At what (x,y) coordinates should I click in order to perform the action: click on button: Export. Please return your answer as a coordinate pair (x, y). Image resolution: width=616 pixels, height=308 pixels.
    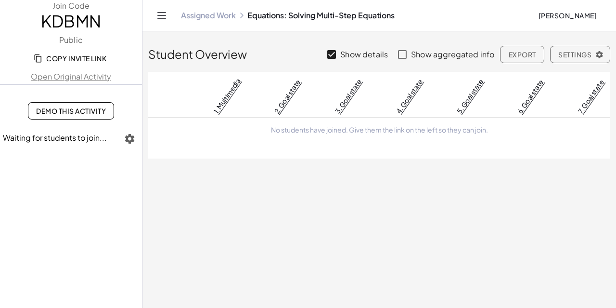
    Looking at the image, I should click on (522, 54).